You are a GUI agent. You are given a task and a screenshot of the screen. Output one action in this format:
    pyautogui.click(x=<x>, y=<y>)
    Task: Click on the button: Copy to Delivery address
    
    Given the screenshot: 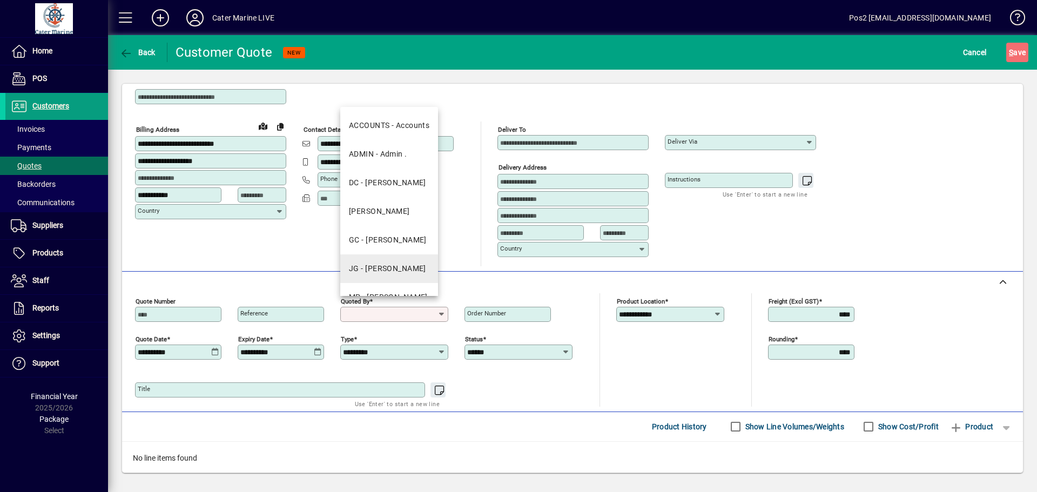 What is the action you would take?
    pyautogui.click(x=280, y=126)
    